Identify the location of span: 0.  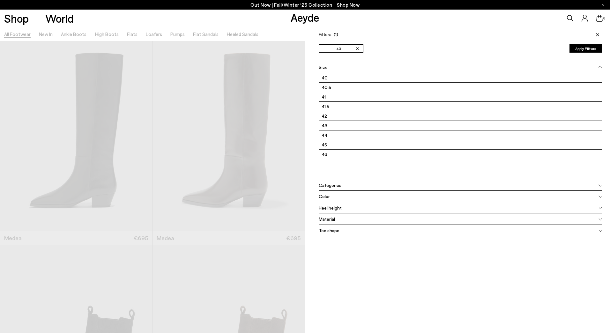
(604, 18).